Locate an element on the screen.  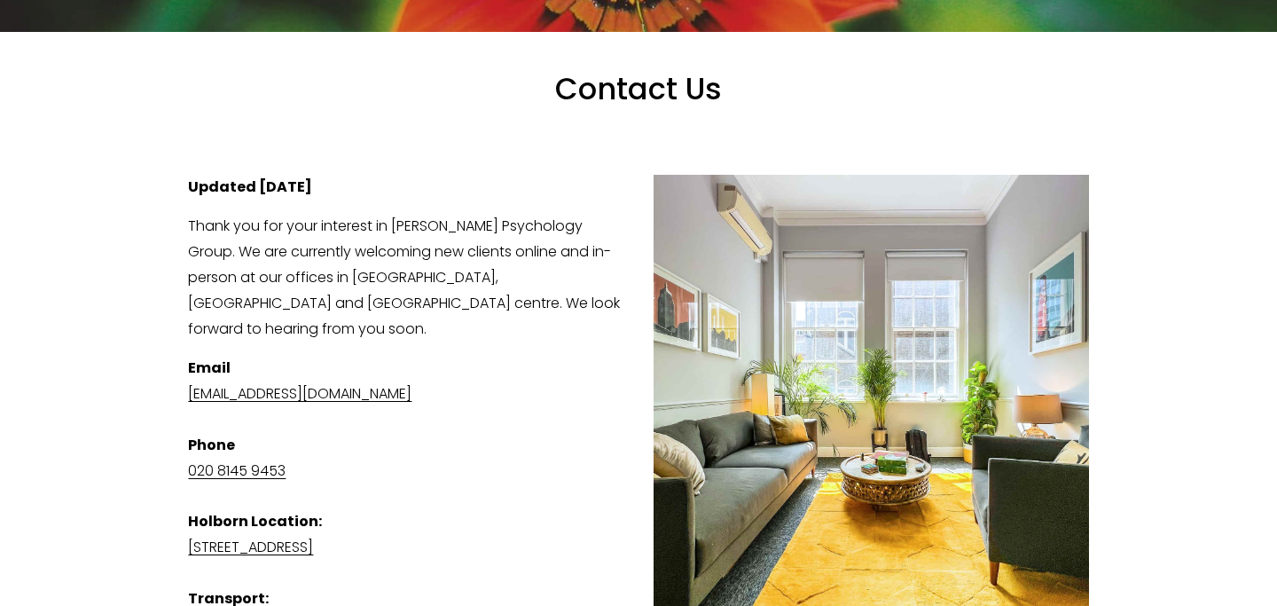
a: 020 8145 9453 is located at coordinates (237, 470).